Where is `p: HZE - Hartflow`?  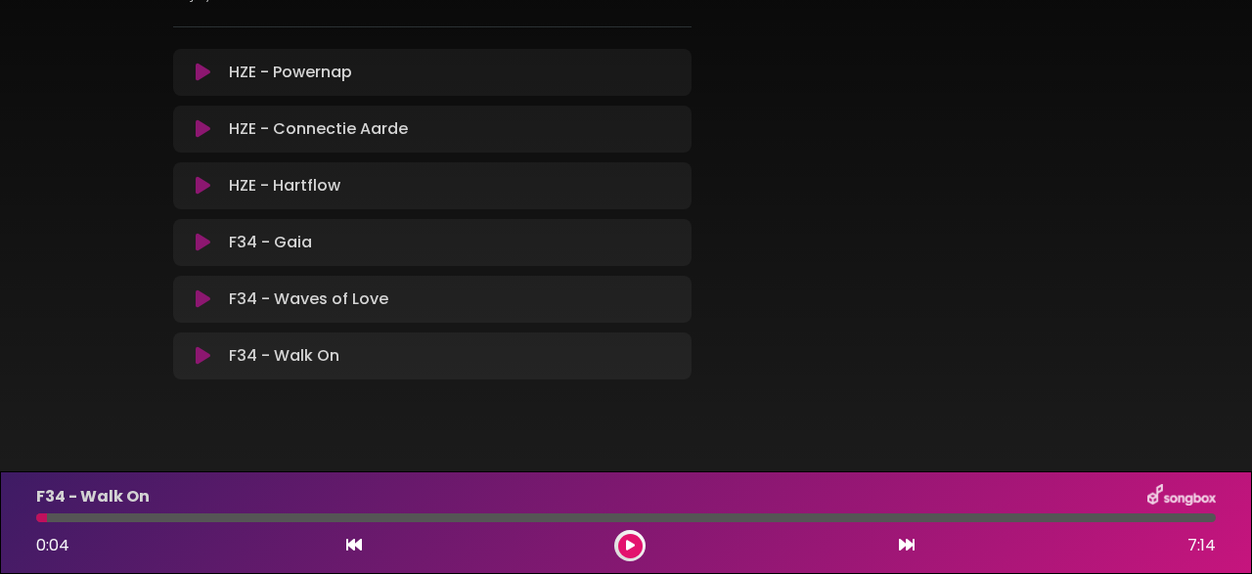
p: HZE - Hartflow is located at coordinates (285, 186).